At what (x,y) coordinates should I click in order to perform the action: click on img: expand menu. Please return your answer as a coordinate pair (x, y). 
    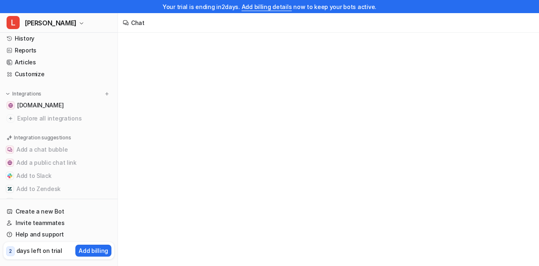
    Looking at the image, I should click on (8, 94).